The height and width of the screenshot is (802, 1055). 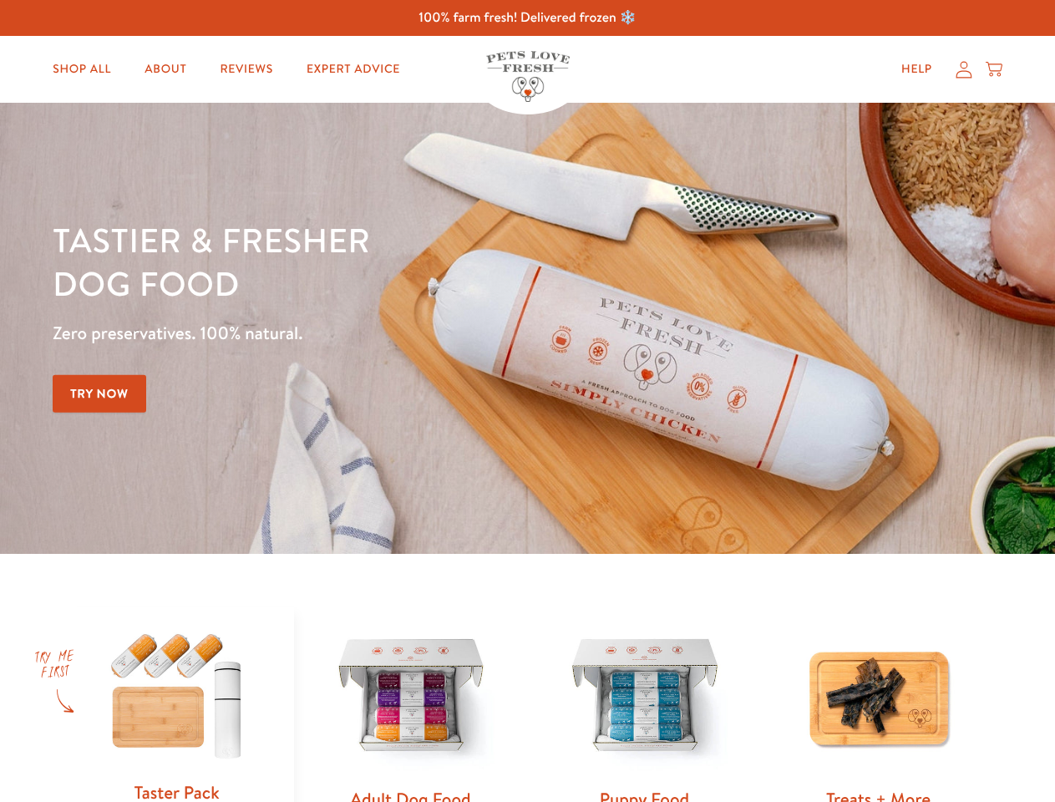 What do you see at coordinates (369, 333) in the screenshot?
I see `p: Zero preservatives. 100% natural.` at bounding box center [369, 333].